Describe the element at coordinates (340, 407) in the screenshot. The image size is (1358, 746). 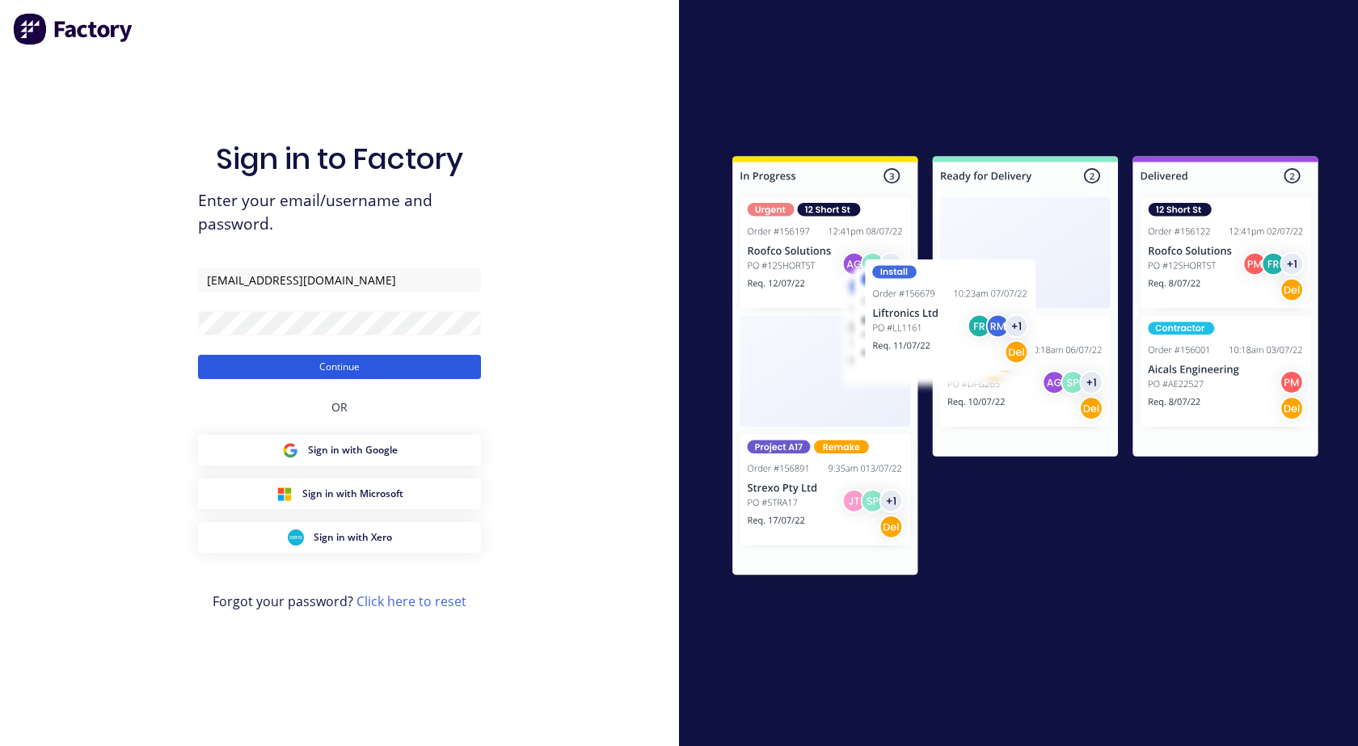
I see `div: OR` at that location.